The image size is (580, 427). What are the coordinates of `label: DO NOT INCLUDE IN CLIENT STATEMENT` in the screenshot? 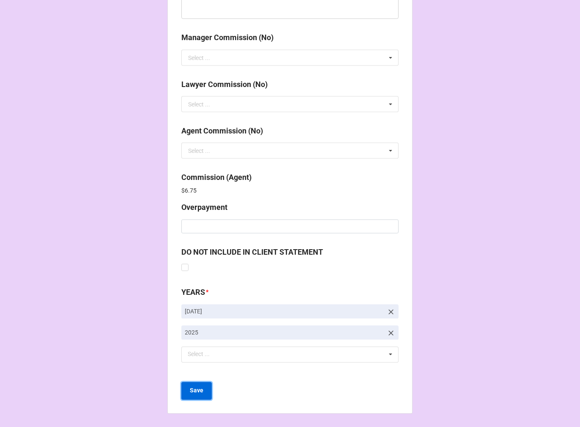 It's located at (252, 252).